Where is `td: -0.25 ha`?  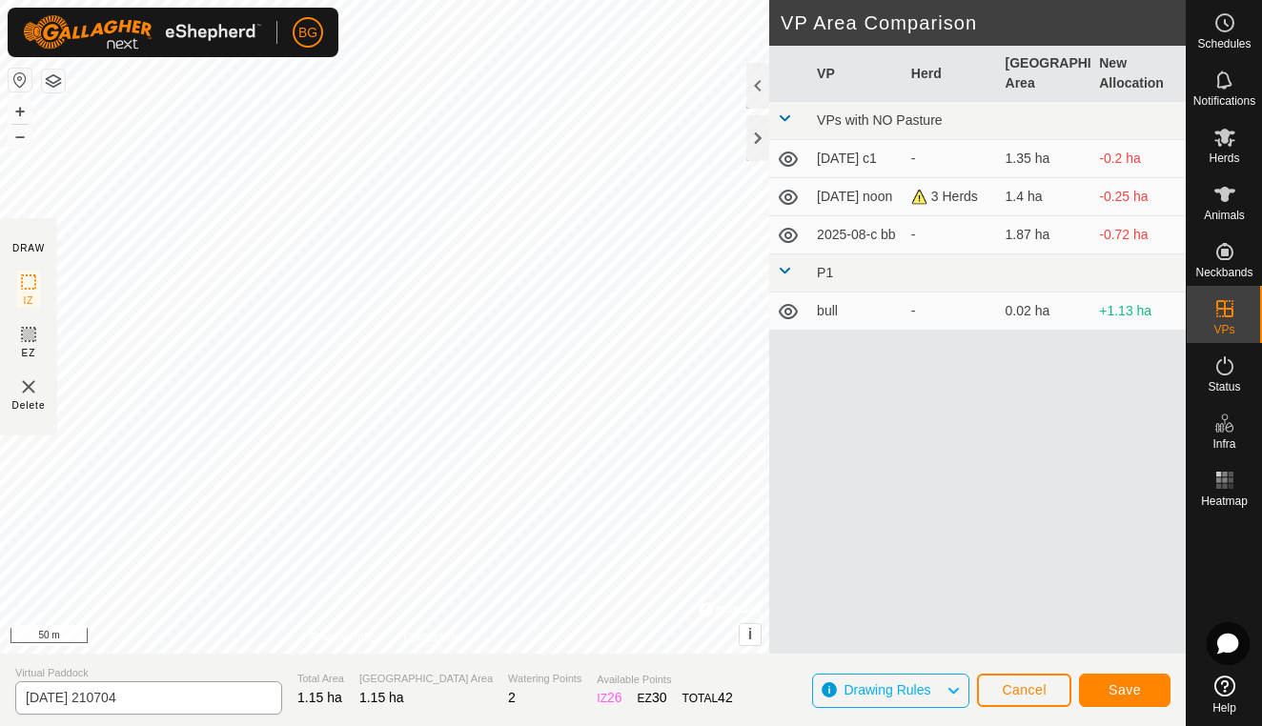
td: -0.25 ha is located at coordinates (1138, 197).